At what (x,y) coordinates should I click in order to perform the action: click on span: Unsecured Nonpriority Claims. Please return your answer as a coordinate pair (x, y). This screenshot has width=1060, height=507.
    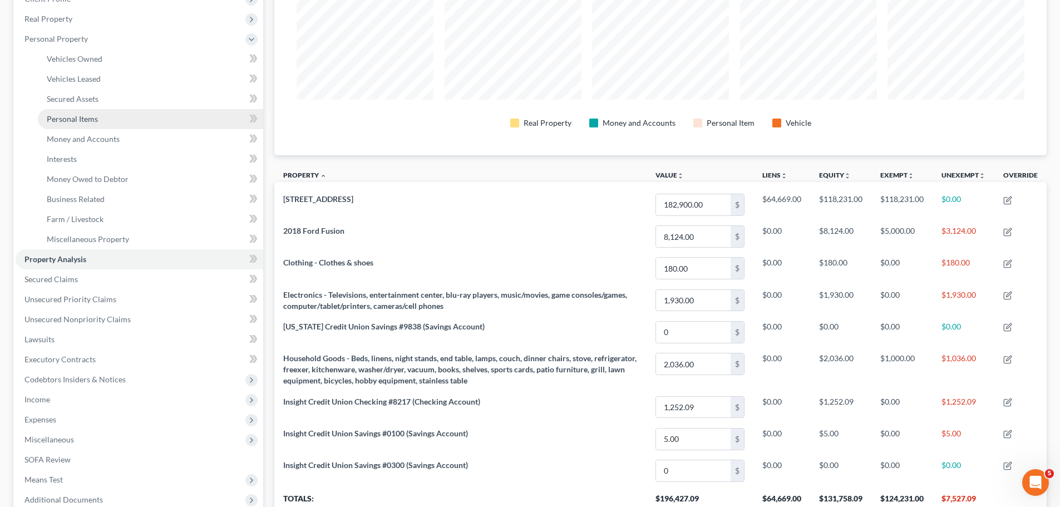
    Looking at the image, I should click on (77, 319).